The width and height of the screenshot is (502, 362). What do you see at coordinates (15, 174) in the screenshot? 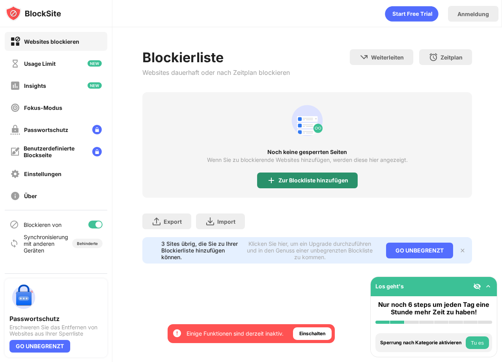
I see `img: settings-off.svg` at bounding box center [15, 174].